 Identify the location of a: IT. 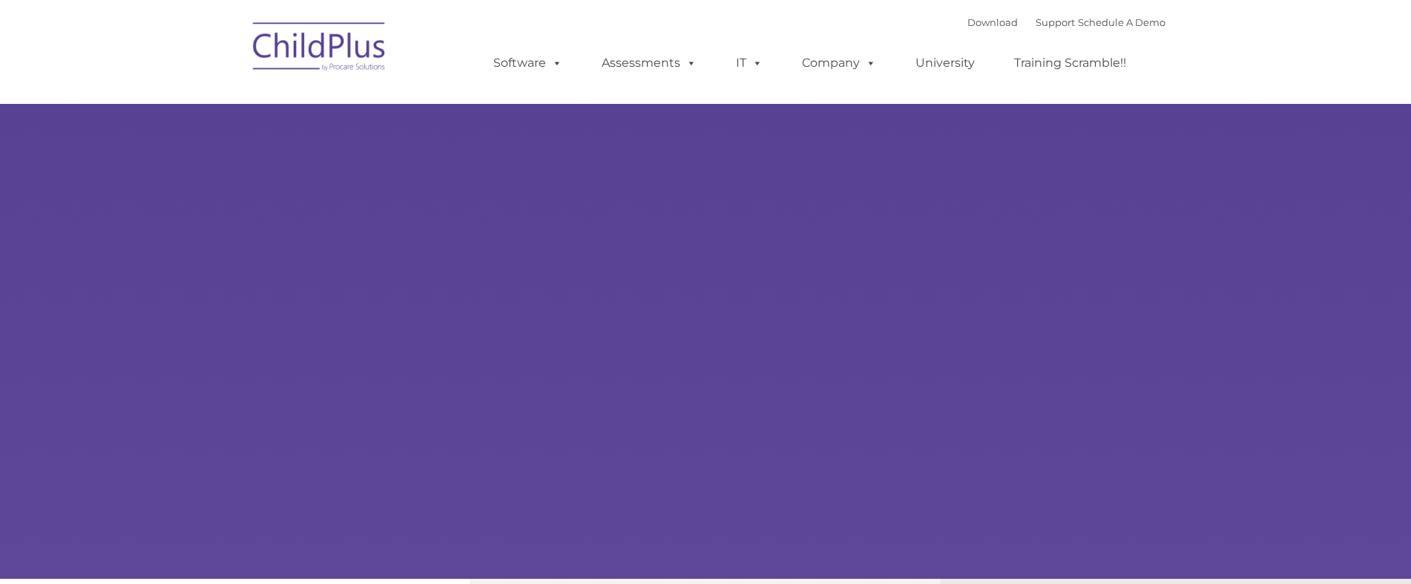
(749, 63).